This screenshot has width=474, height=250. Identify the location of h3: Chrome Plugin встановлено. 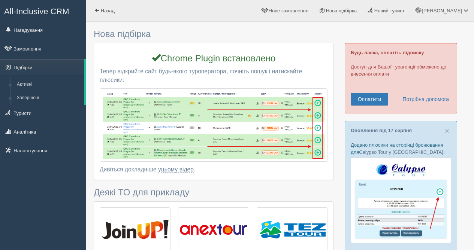
(213, 58).